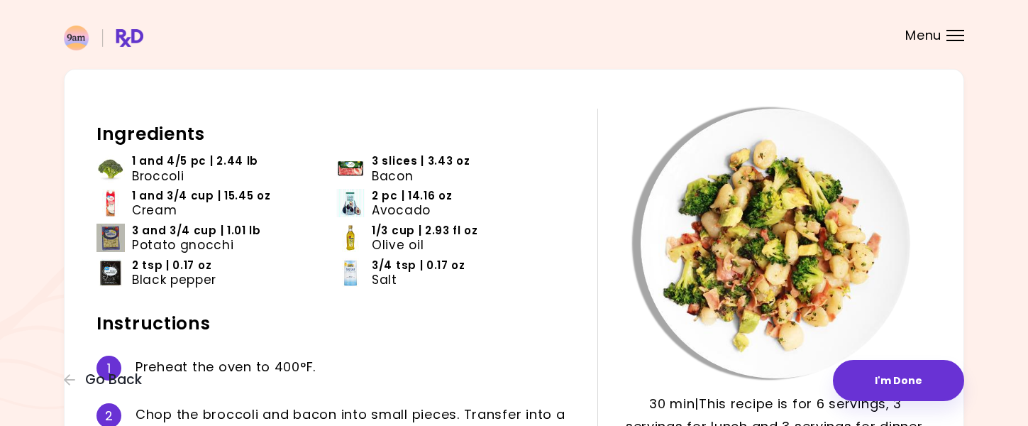  What do you see at coordinates (104, 38) in the screenshot?
I see `img: RxDiet` at bounding box center [104, 38].